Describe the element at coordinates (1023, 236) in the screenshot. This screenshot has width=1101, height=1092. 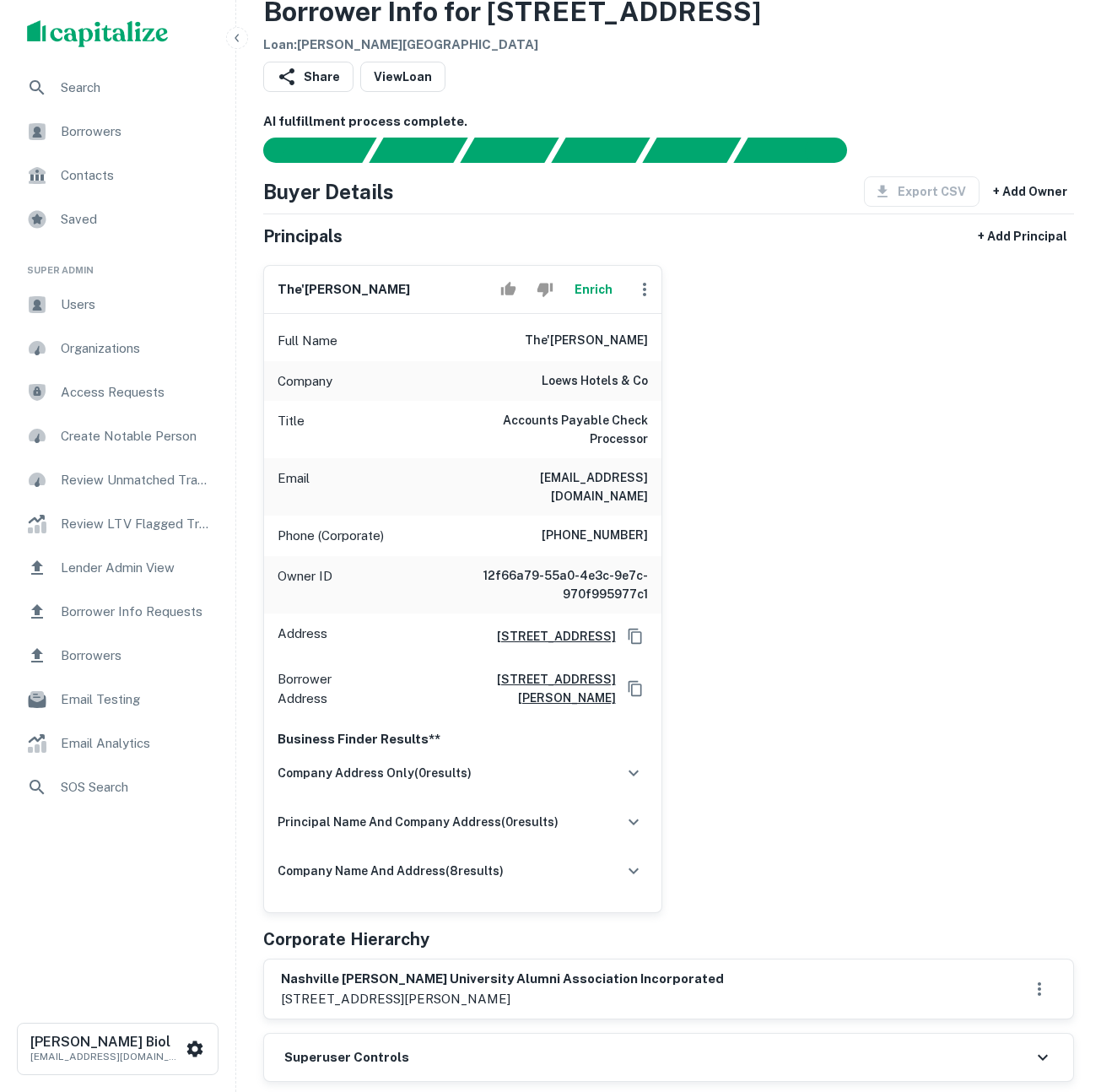
I see `button: + Add Principal` at that location.